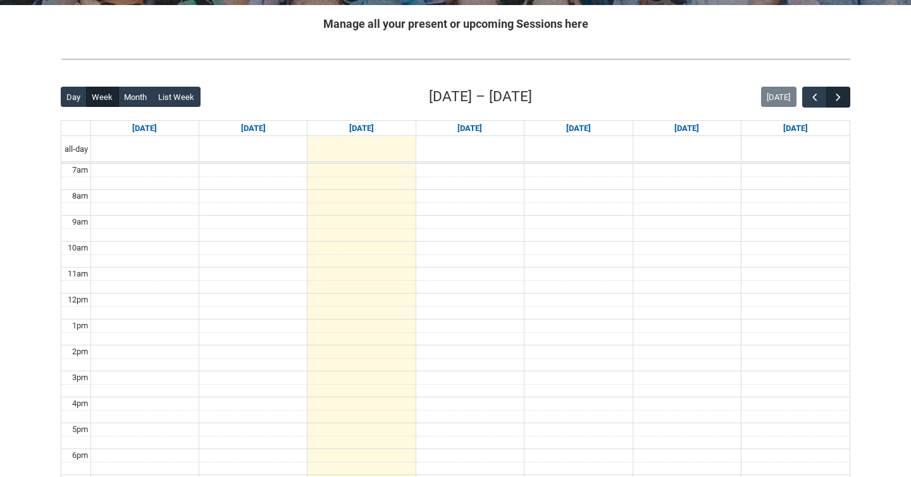 The width and height of the screenshot is (911, 477). What do you see at coordinates (80, 326) in the screenshot?
I see `div: 1pm` at bounding box center [80, 326].